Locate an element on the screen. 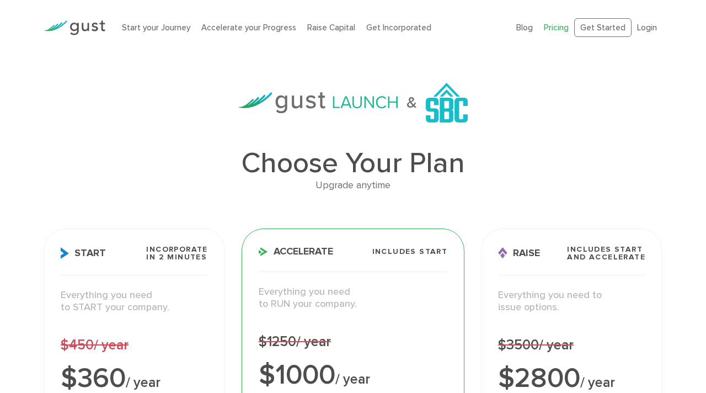 Image resolution: width=706 pixels, height=393 pixels. div: Upgrade anytime is located at coordinates (353, 185).